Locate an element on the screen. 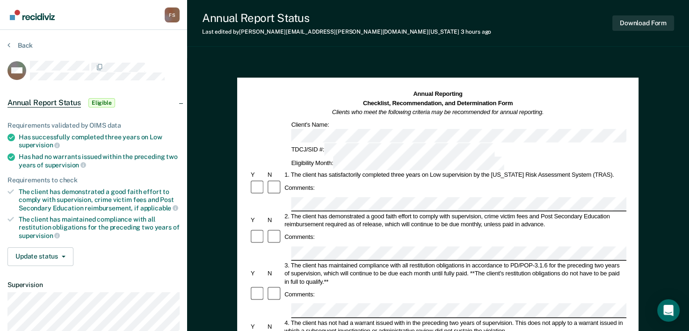 The width and height of the screenshot is (689, 331). span: applicable is located at coordinates (159, 208).